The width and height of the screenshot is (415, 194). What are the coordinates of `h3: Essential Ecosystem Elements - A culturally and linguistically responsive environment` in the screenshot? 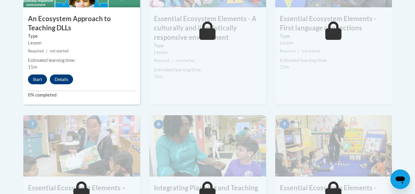 It's located at (207, 28).